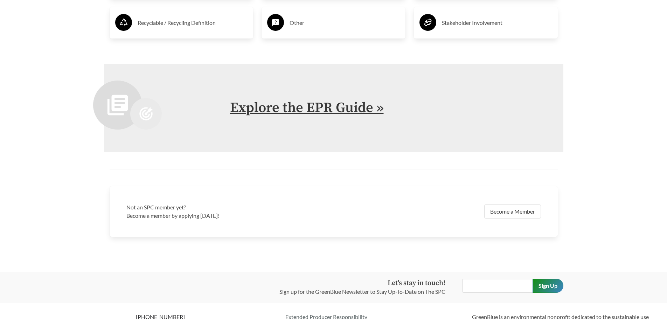  Describe the element at coordinates (512, 211) in the screenshot. I see `a: Become a Member` at that location.